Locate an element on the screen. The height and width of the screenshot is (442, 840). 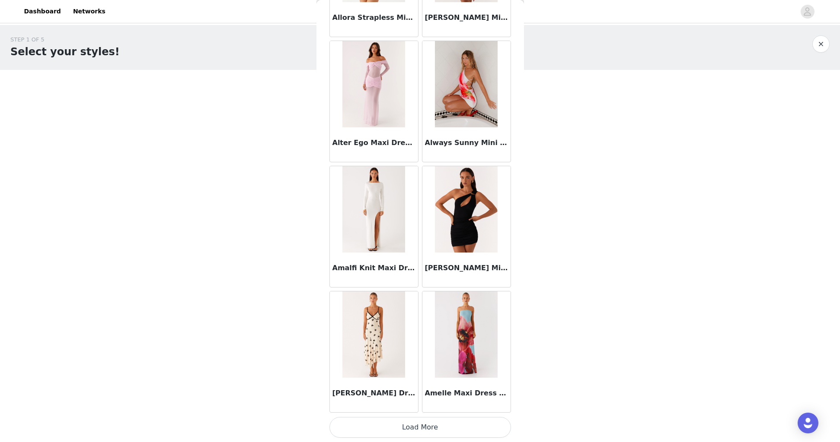
img: Amelia Midi Dress - Nude is located at coordinates (373, 335).